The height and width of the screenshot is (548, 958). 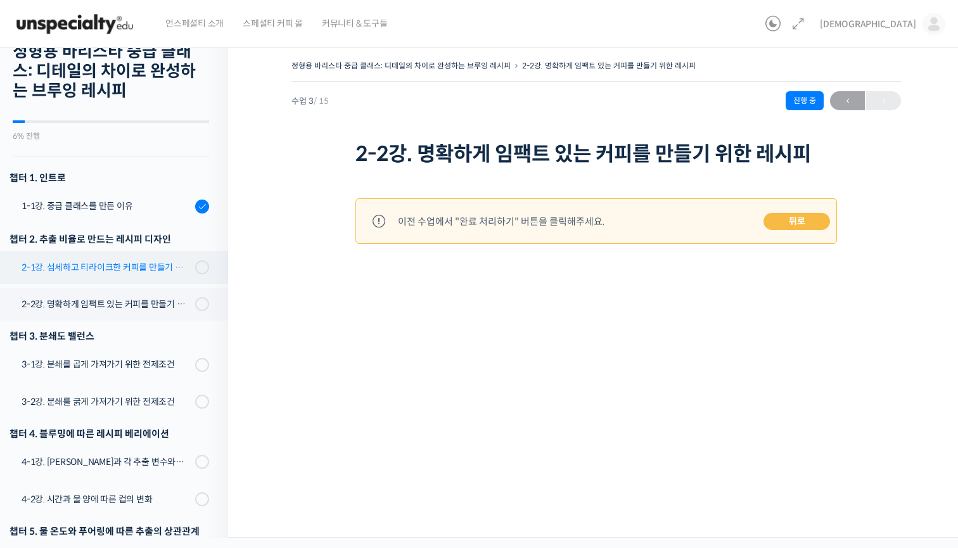 What do you see at coordinates (106, 402) in the screenshot?
I see `div: 3-2강. 분쇄를 굵게 가져가기 위한 전제조건` at bounding box center [106, 402].